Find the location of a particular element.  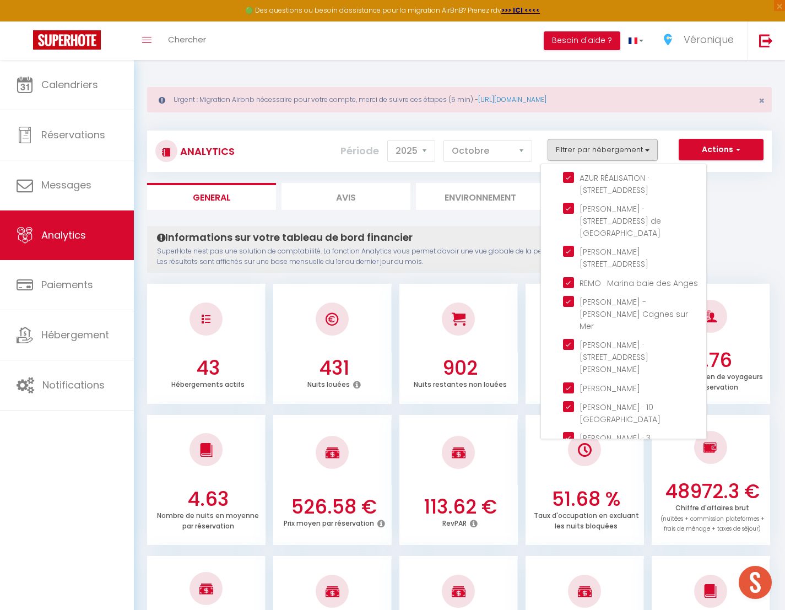

h3: 2.76 is located at coordinates (713, 360).